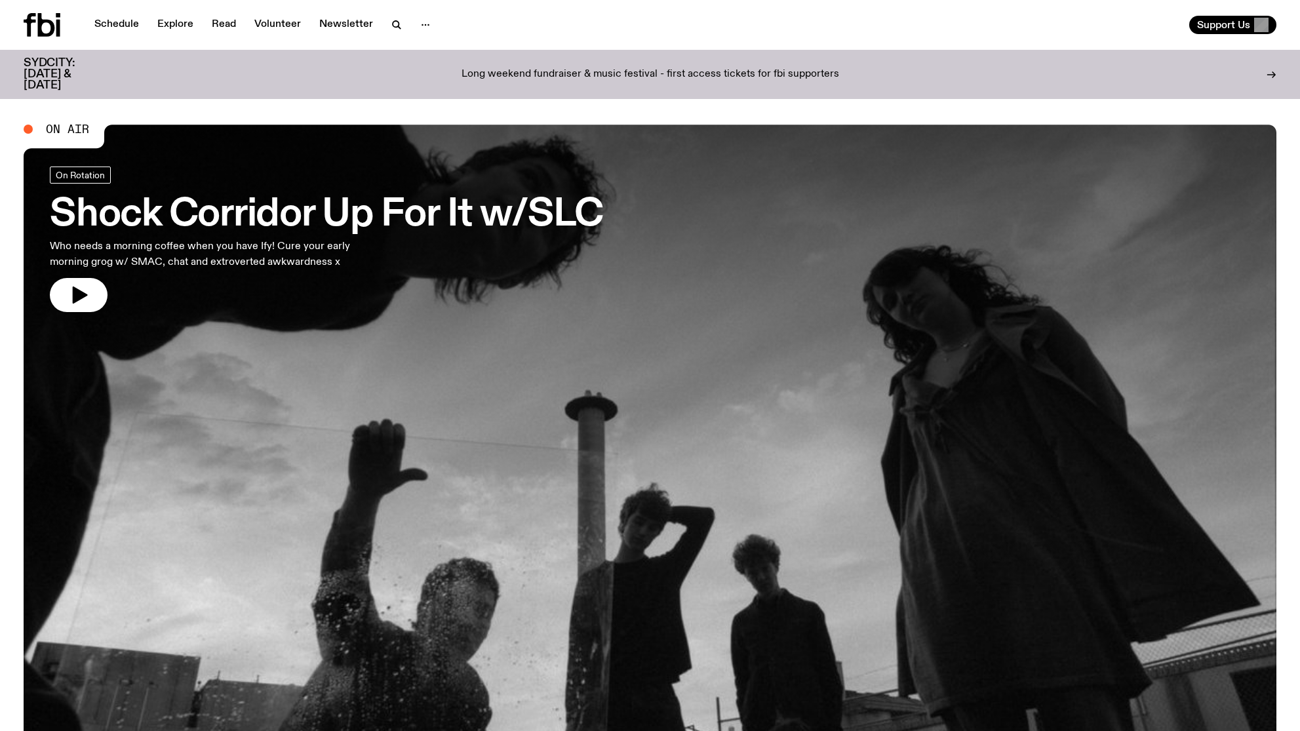  I want to click on a: Volunteer, so click(277, 25).